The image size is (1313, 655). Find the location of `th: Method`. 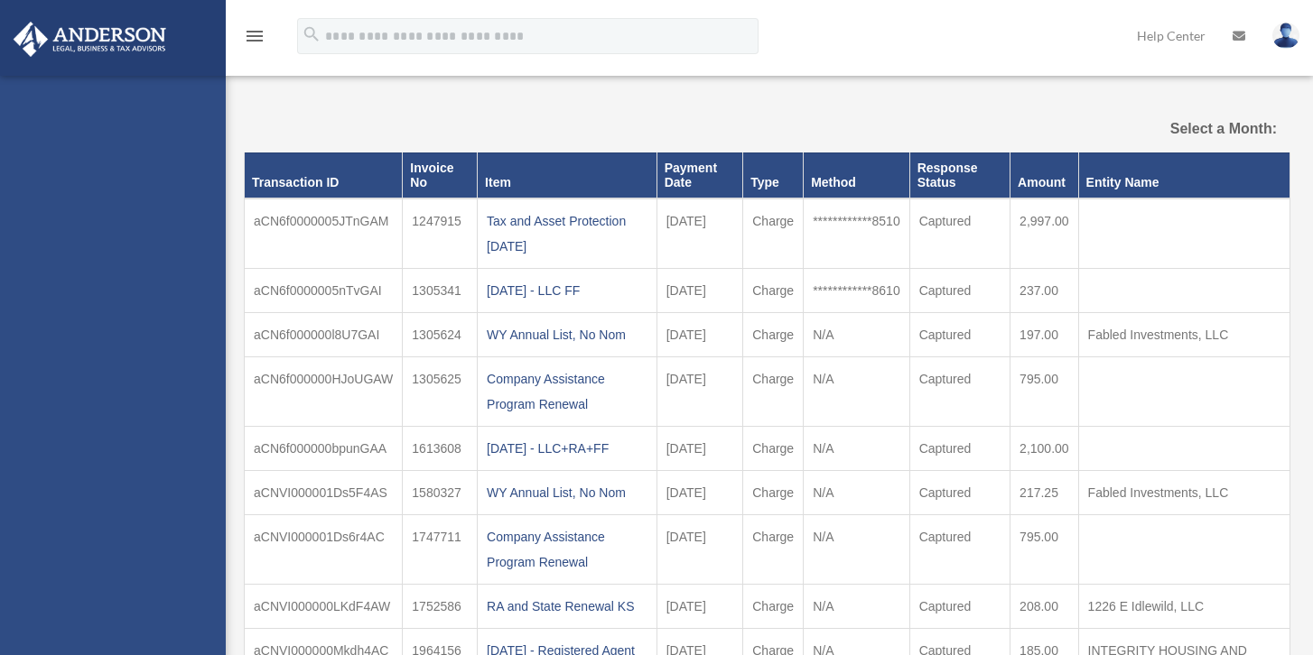

th: Method is located at coordinates (857, 175).